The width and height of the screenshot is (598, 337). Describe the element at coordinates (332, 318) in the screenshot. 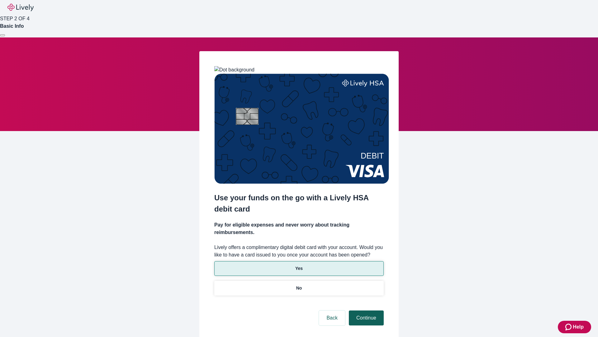

I see `button: Back` at that location.